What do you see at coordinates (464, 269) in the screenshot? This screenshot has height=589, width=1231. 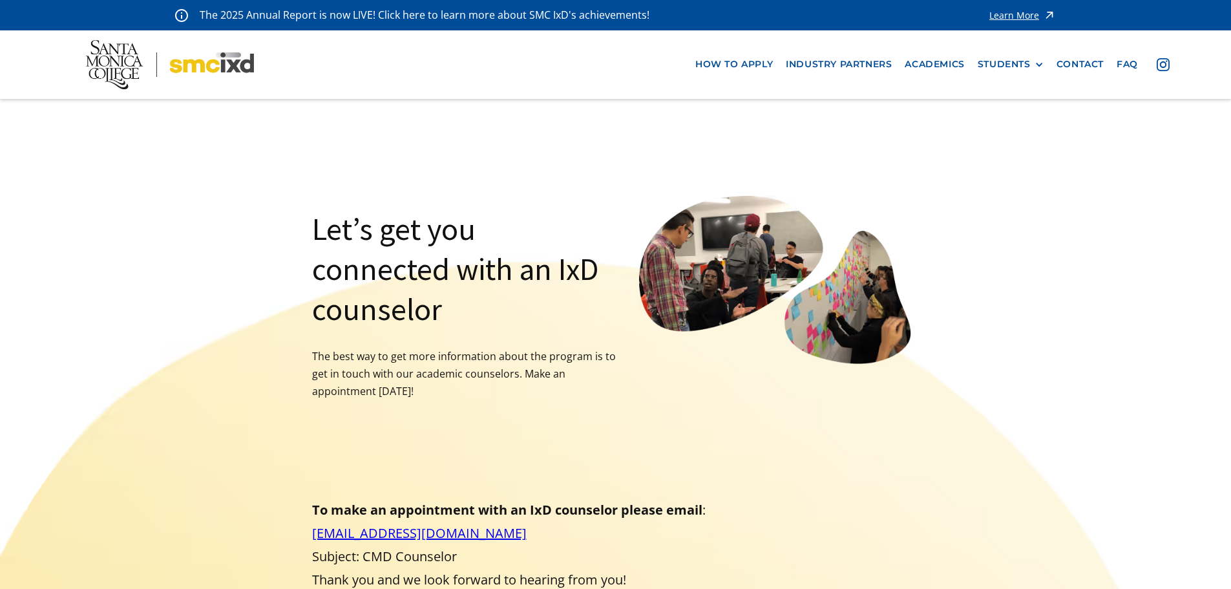 I see `h1: Let’s get you connected with an IxD counselor` at bounding box center [464, 269].